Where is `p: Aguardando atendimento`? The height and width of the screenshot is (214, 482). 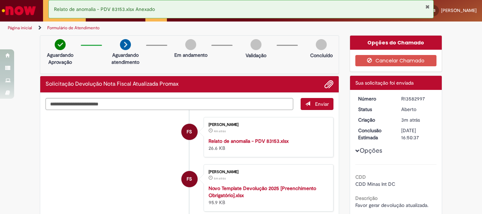
p: Aguardando atendimento is located at coordinates (125, 59).